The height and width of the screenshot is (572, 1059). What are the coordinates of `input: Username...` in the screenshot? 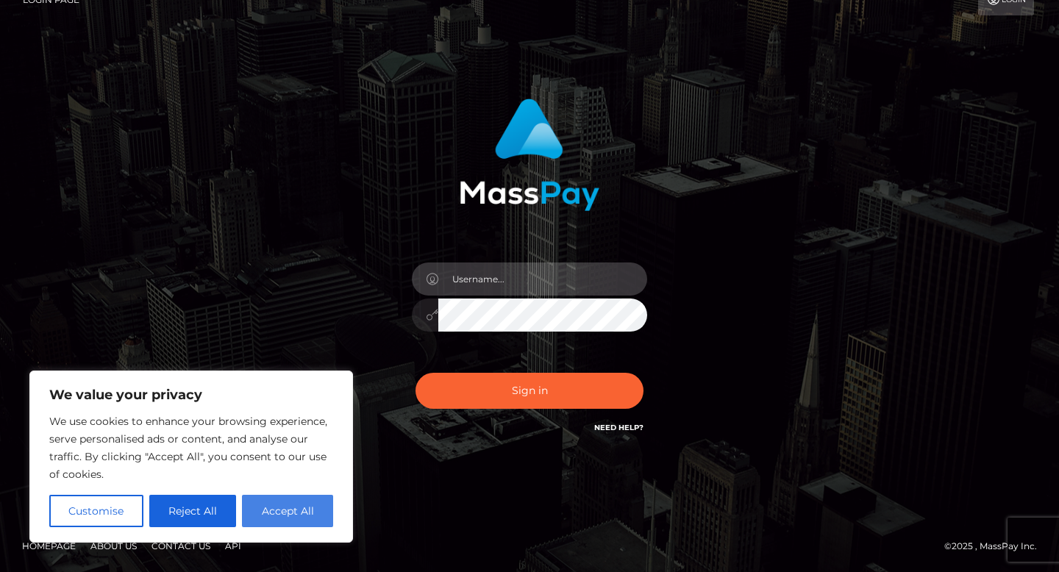 It's located at (543, 279).